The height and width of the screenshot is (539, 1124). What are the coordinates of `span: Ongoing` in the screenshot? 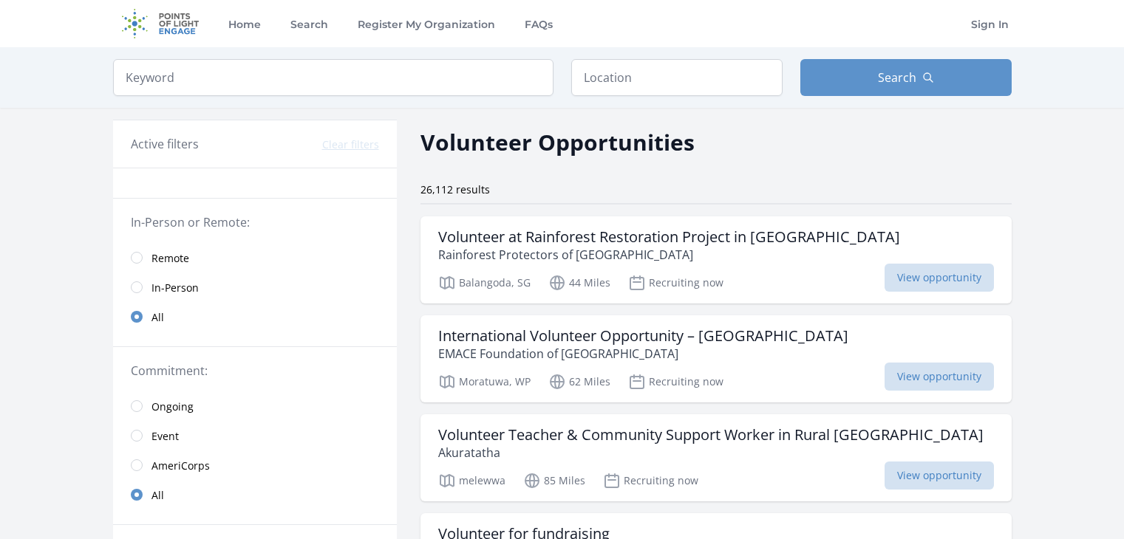 It's located at (172, 407).